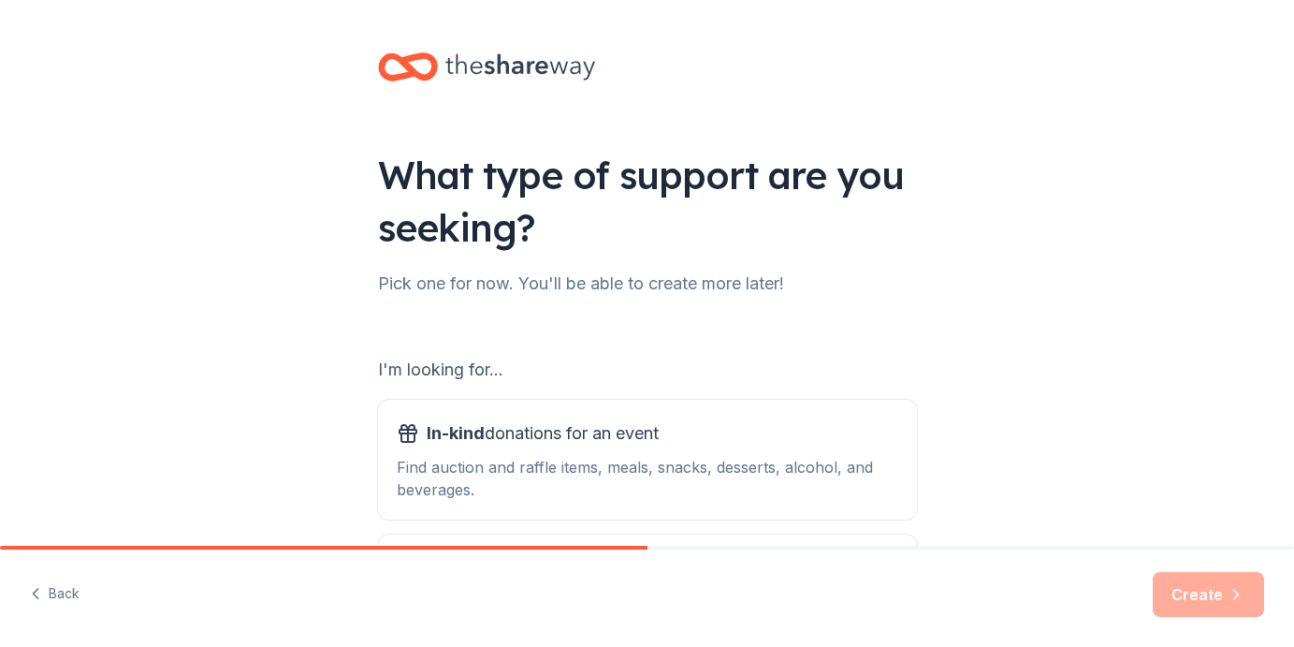  Describe the element at coordinates (648, 370) in the screenshot. I see `div: I'm looking for...` at that location.